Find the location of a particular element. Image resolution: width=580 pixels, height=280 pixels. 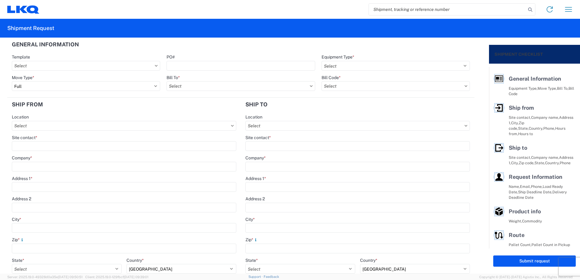

span: Client: 2025.19.0-129fbcf is located at coordinates (117, 277).